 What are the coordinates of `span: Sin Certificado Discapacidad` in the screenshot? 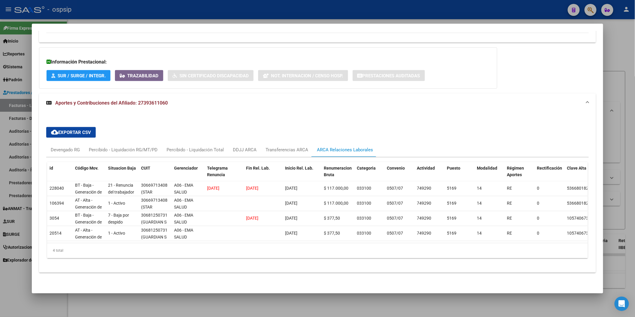 It's located at (214, 76).